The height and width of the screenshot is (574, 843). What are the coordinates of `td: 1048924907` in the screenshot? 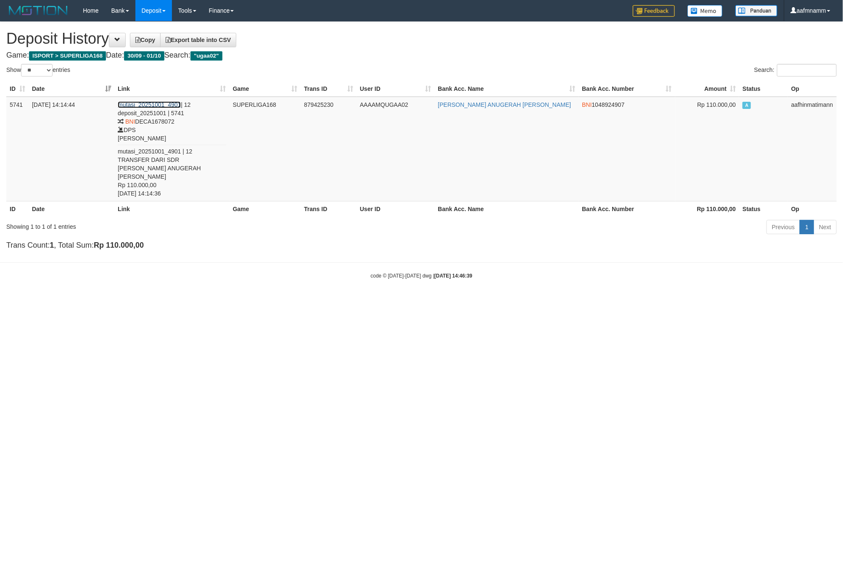 It's located at (626, 149).